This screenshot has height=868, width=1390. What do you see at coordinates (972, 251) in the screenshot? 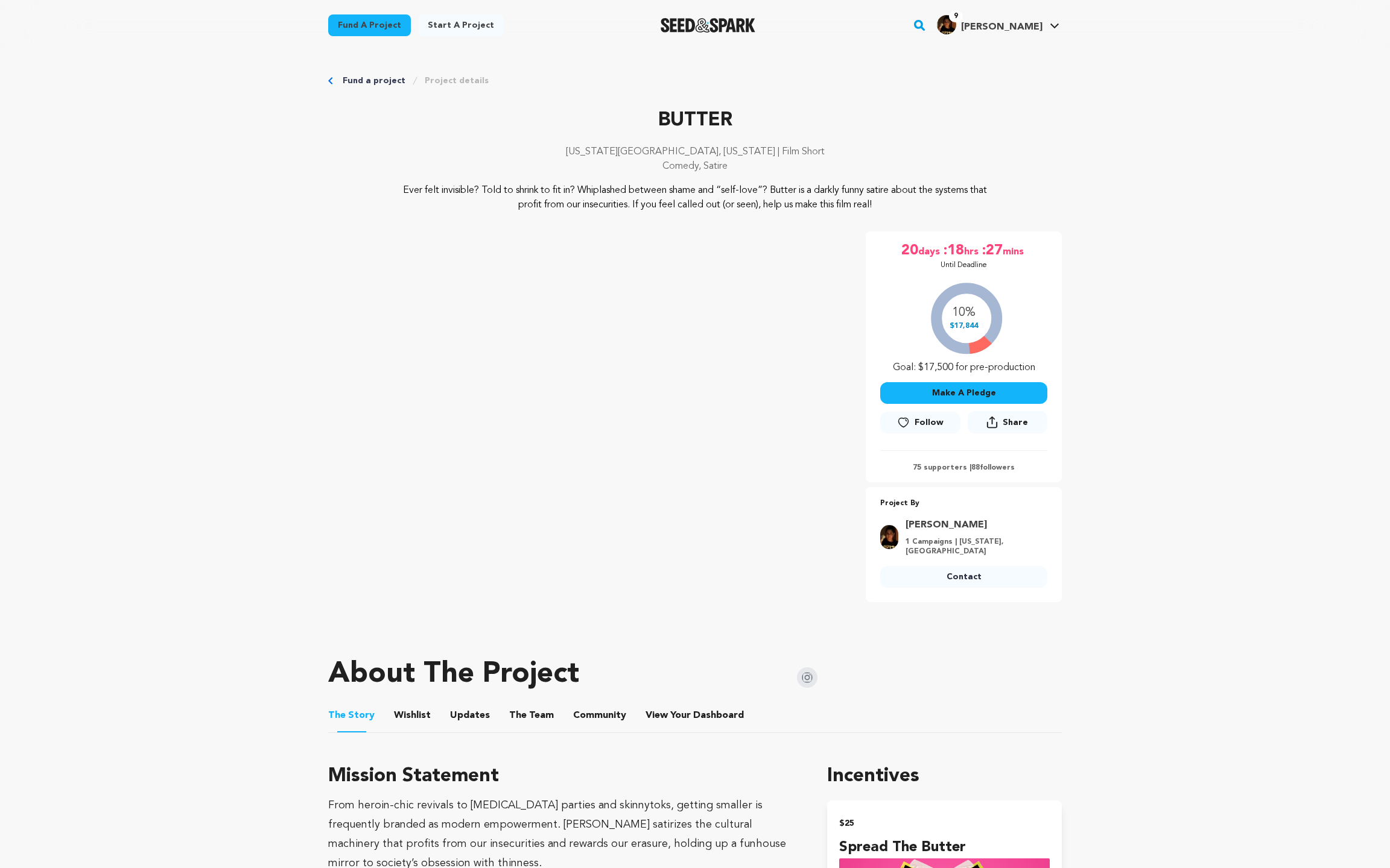
I see `span: hrs` at bounding box center [972, 251].